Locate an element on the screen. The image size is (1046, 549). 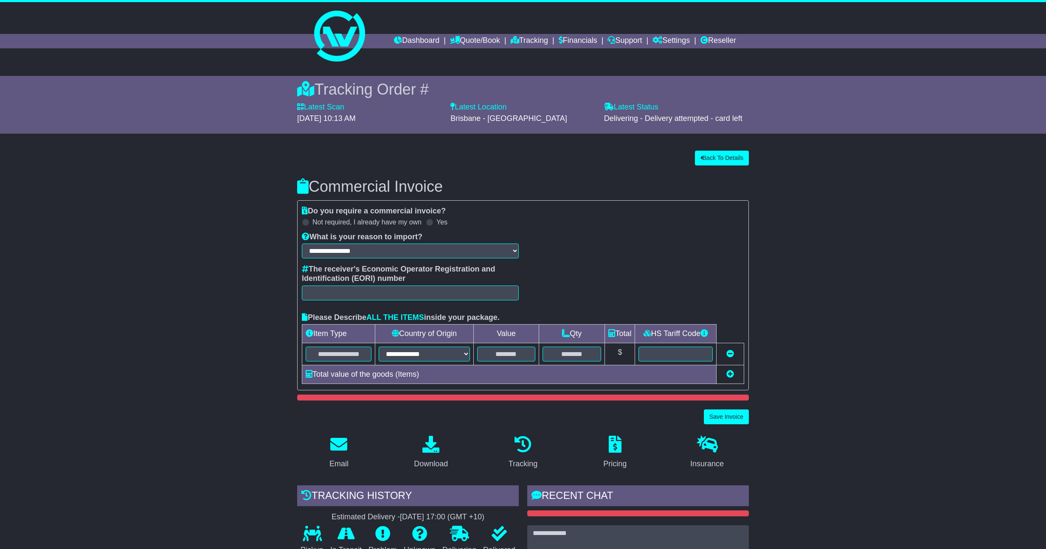
div: Download is located at coordinates (431, 464).